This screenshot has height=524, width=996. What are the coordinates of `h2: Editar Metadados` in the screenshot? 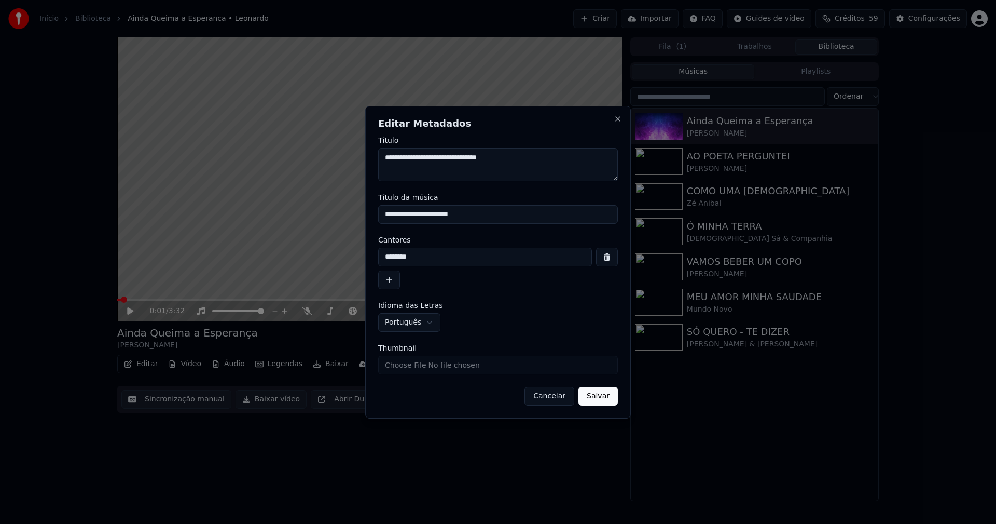 It's located at (498, 124).